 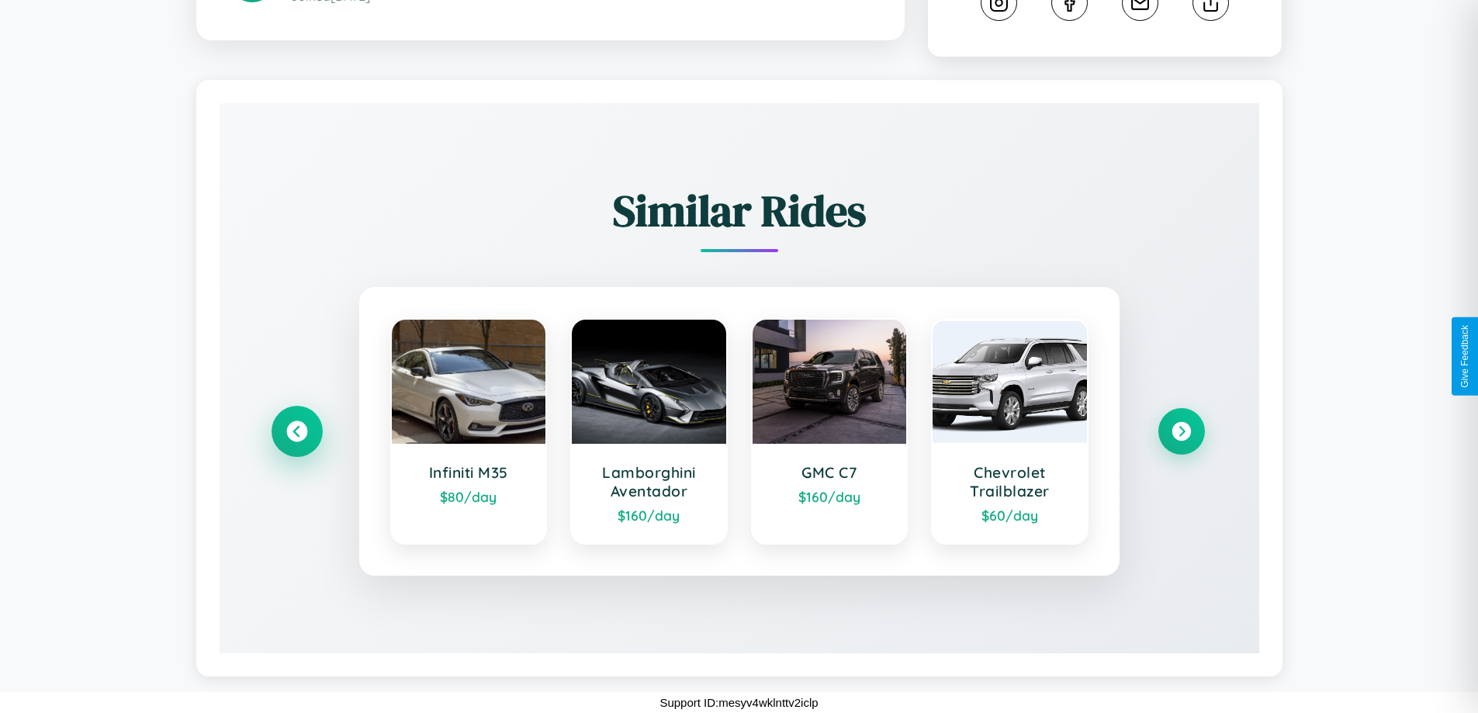 I want to click on h3: Lamborghini Aventador, so click(x=649, y=482).